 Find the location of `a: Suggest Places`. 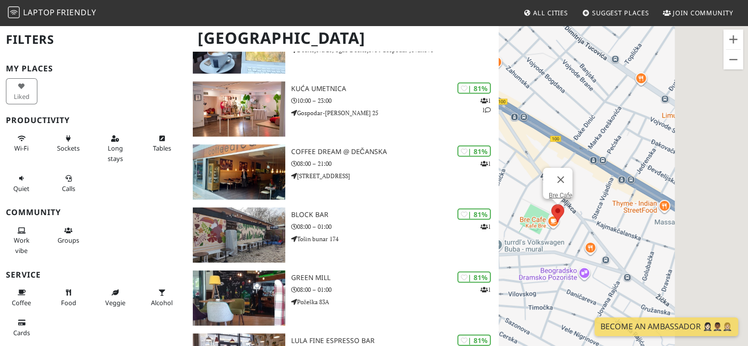

a: Suggest Places is located at coordinates (615, 13).